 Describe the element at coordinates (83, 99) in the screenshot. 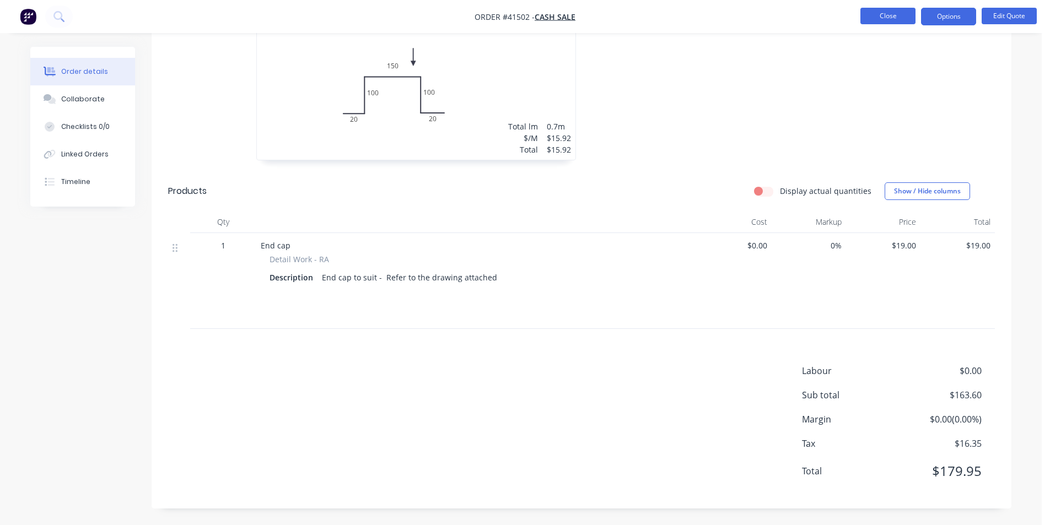

I see `button: Collaborate` at that location.